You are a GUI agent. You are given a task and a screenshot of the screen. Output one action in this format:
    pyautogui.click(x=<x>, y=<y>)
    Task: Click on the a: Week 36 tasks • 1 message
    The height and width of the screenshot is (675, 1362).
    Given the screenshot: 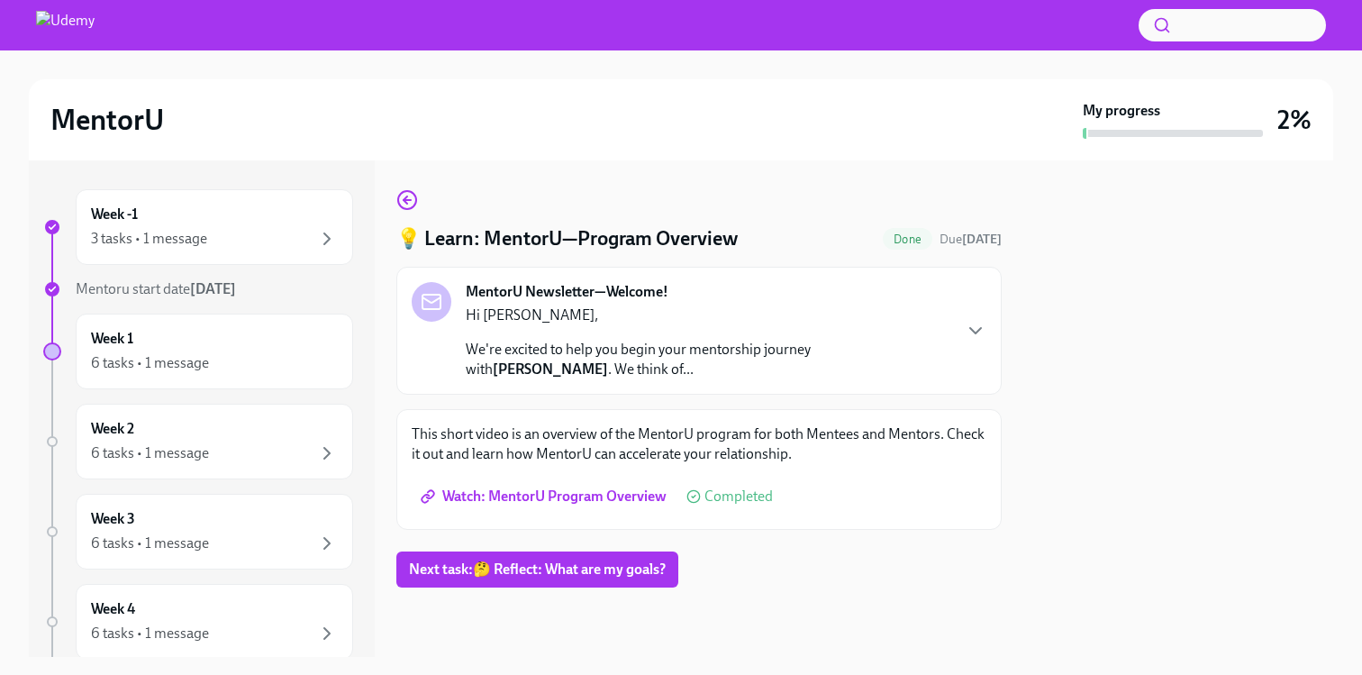 What is the action you would take?
    pyautogui.click(x=198, y=532)
    